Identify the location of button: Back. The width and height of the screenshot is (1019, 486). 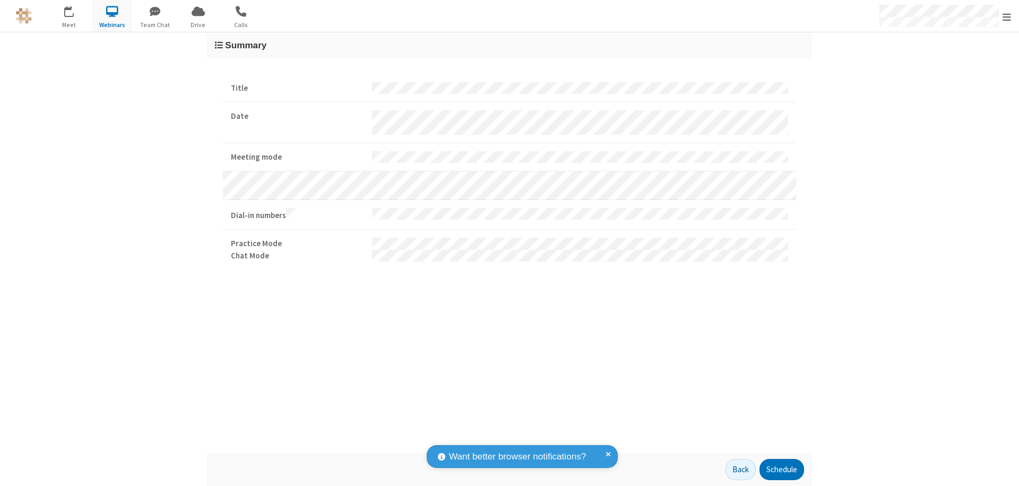
(741, 470).